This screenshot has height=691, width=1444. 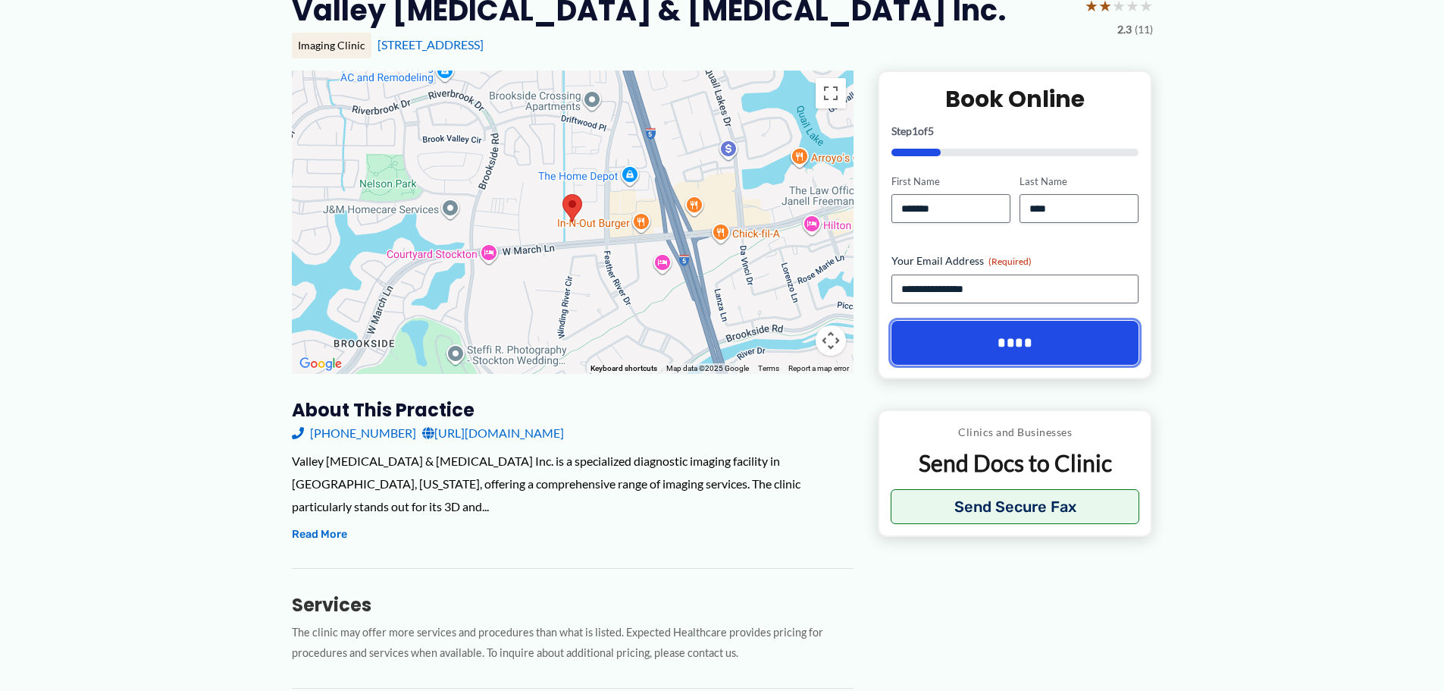 I want to click on p: Step of, so click(x=1015, y=131).